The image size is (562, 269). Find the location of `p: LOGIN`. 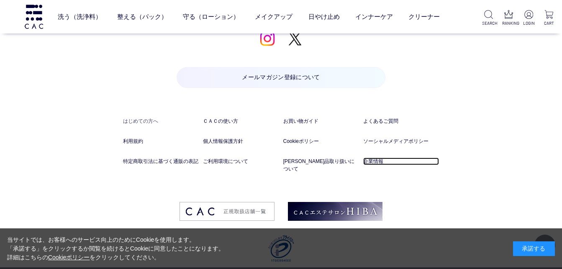

p: LOGIN is located at coordinates (529, 23).